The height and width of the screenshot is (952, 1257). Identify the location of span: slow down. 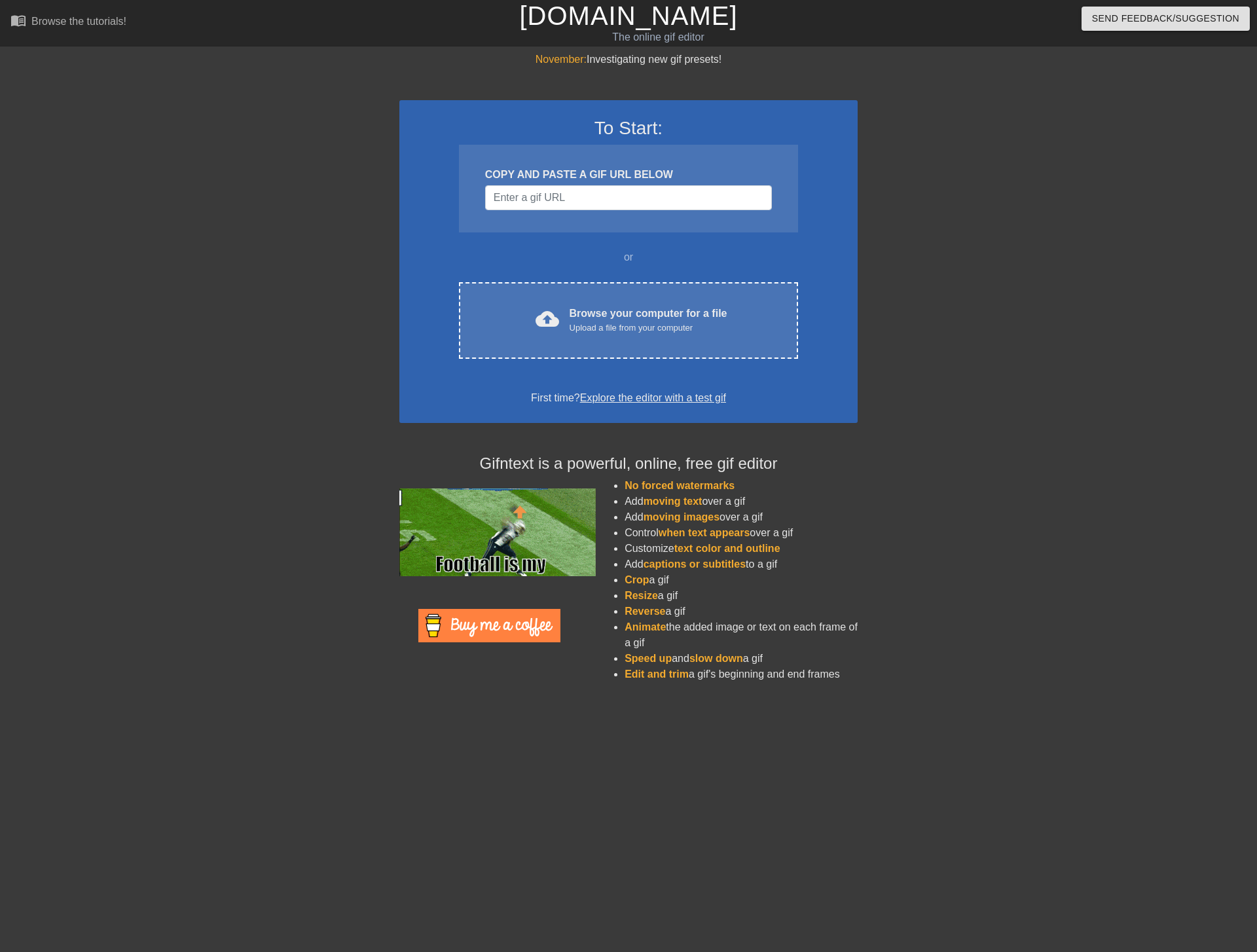
(717, 658).